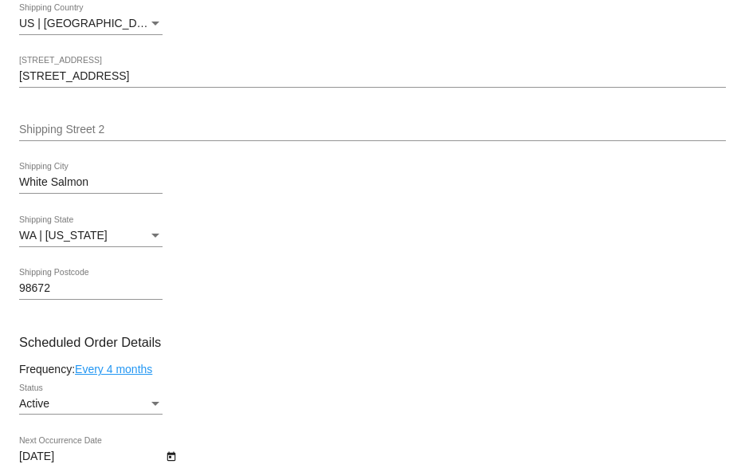 The image size is (745, 464). Describe the element at coordinates (34, 403) in the screenshot. I see `span: Active` at that location.